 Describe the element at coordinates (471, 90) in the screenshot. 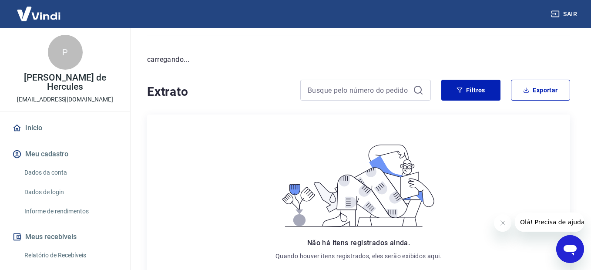

I see `button: Filtros` at that location.